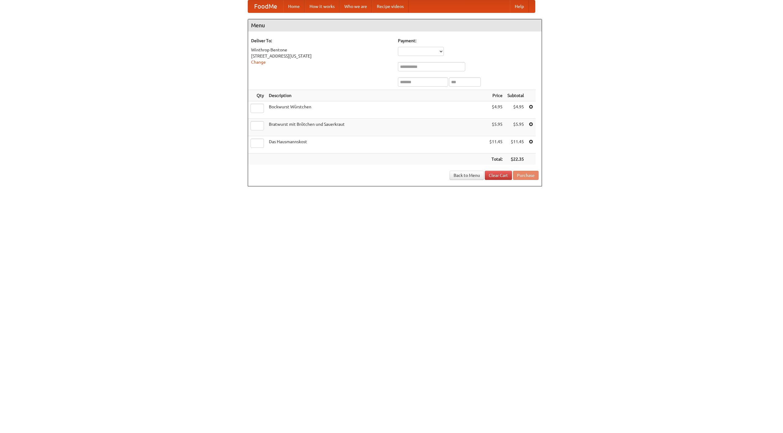  What do you see at coordinates (258, 62) in the screenshot?
I see `a: Change` at bounding box center [258, 62].